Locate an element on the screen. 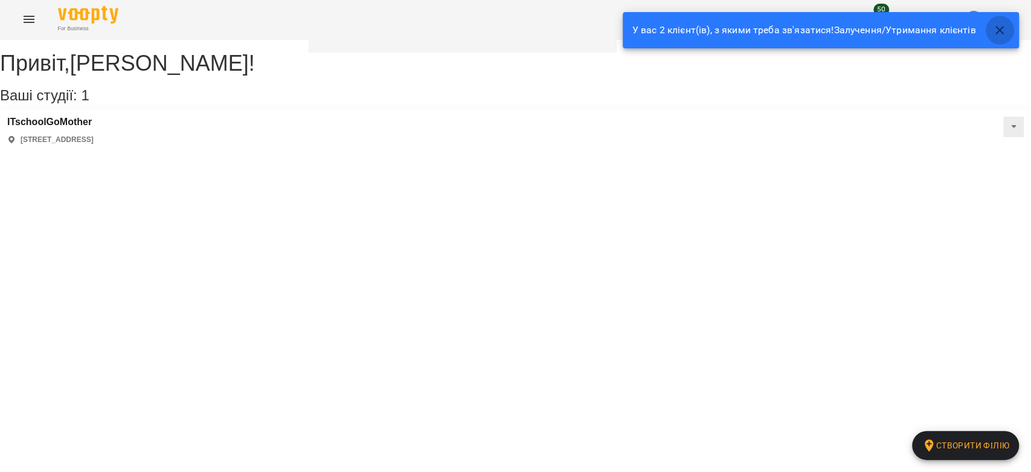 This screenshot has width=1031, height=472. span: For Business is located at coordinates (88, 28).